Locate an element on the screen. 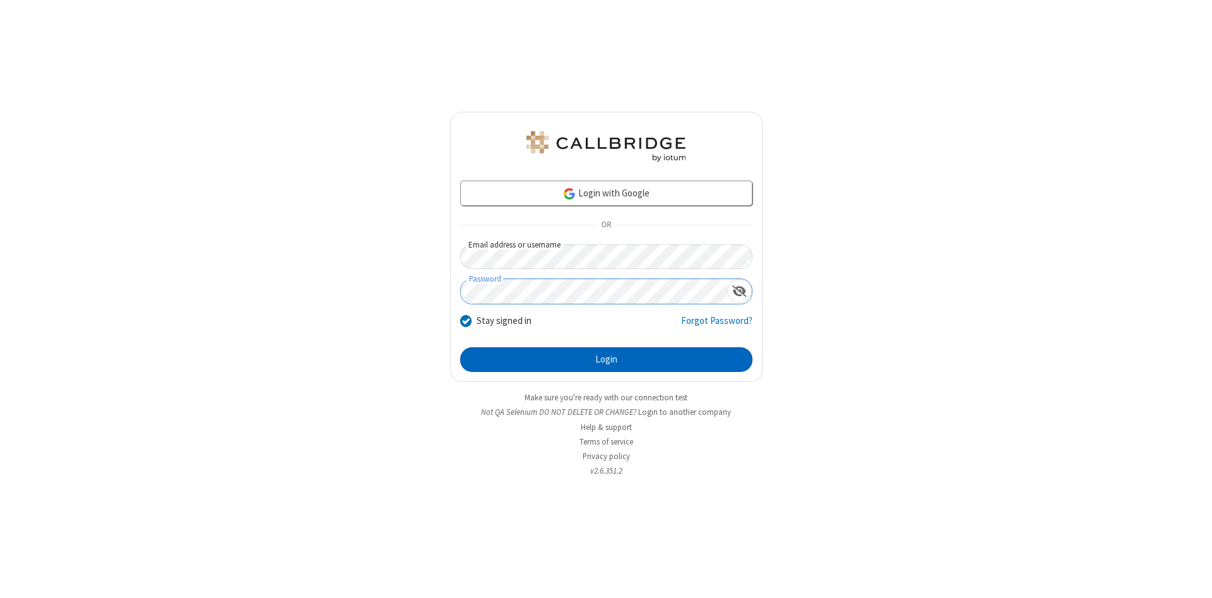 The image size is (1212, 598). label: Stay signed in is located at coordinates (504, 321).